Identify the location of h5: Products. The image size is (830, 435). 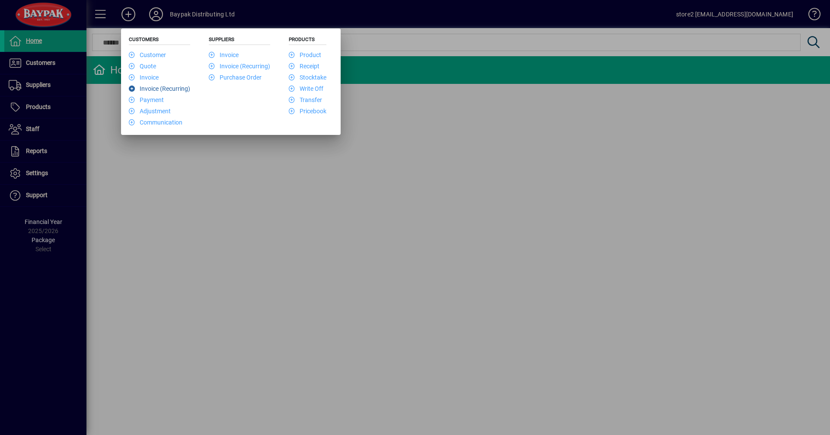
(307, 41).